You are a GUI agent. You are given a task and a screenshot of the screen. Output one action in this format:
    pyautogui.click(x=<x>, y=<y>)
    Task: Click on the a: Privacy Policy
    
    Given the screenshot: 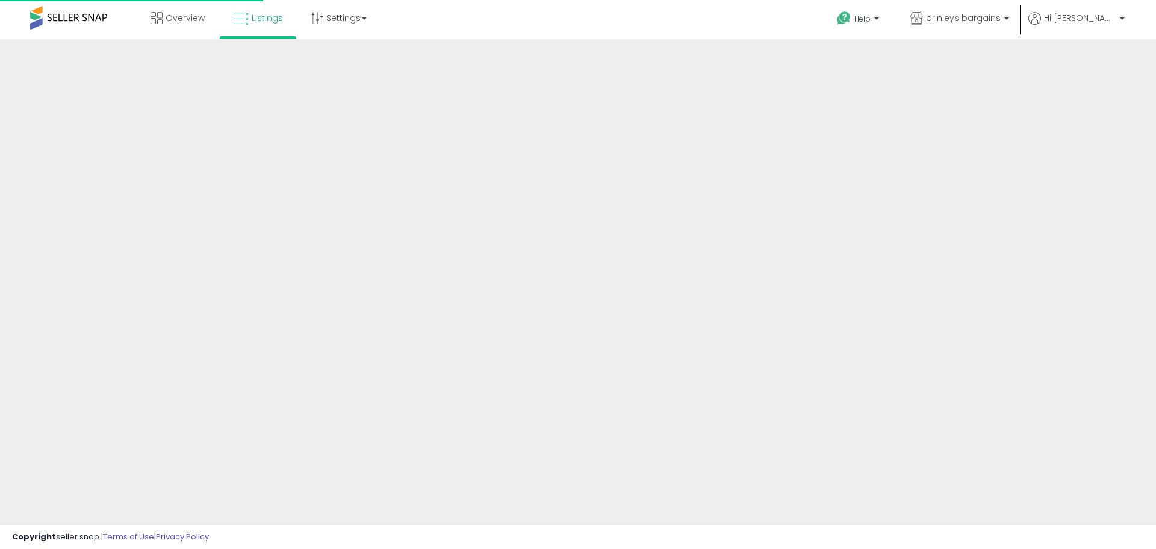 What is the action you would take?
    pyautogui.click(x=182, y=536)
    